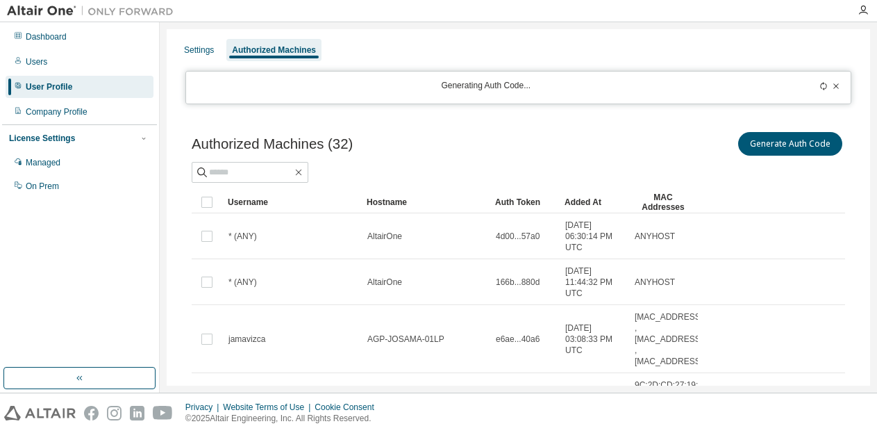 This screenshot has height=433, width=877. I want to click on div: Company Profile, so click(56, 112).